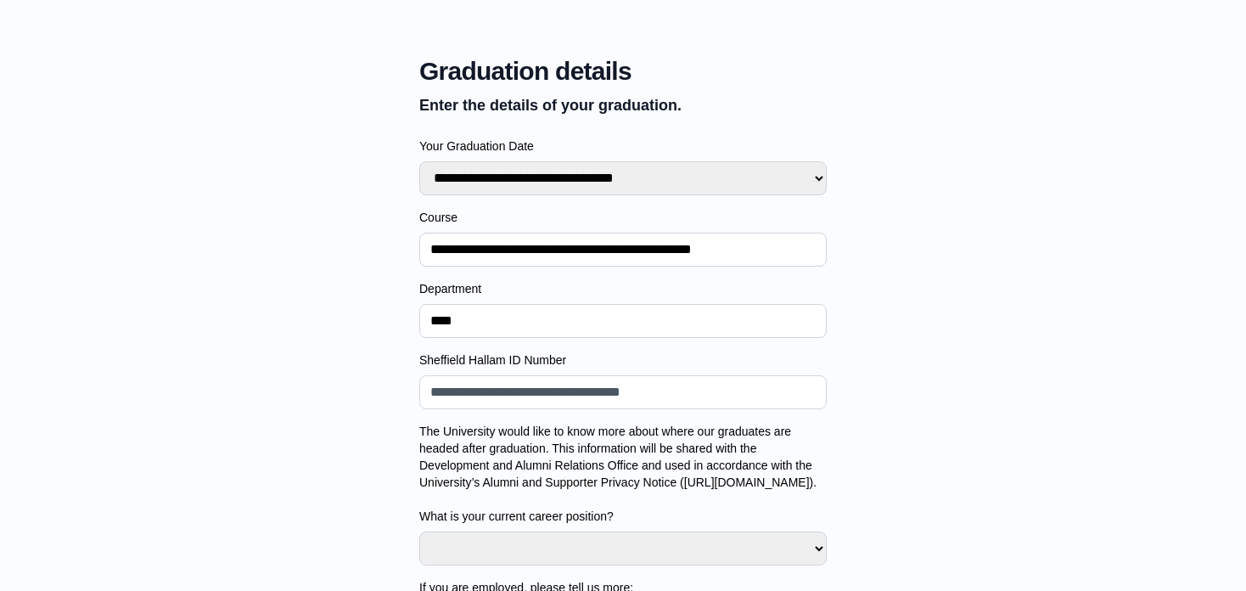 The width and height of the screenshot is (1246, 591). What do you see at coordinates (623, 474) in the screenshot?
I see `label: The University would like to know more about where our graduates are headed after graduation. Thi...` at bounding box center [623, 474].